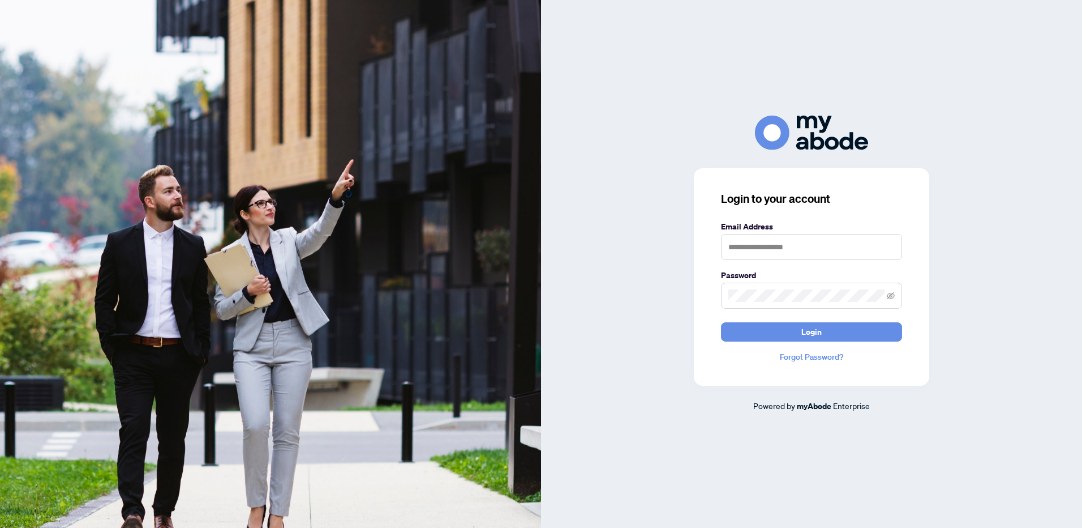 This screenshot has height=528, width=1082. Describe the element at coordinates (774, 405) in the screenshot. I see `span: Powered by` at that location.